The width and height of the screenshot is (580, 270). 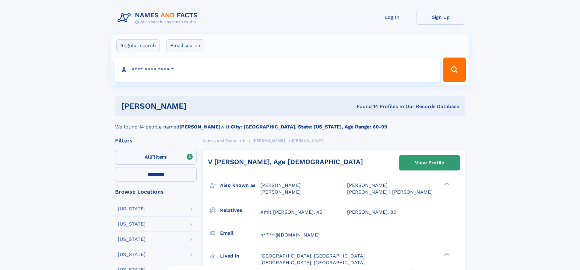 What do you see at coordinates (156, 192) in the screenshot?
I see `div: Browse Locations` at bounding box center [156, 192].